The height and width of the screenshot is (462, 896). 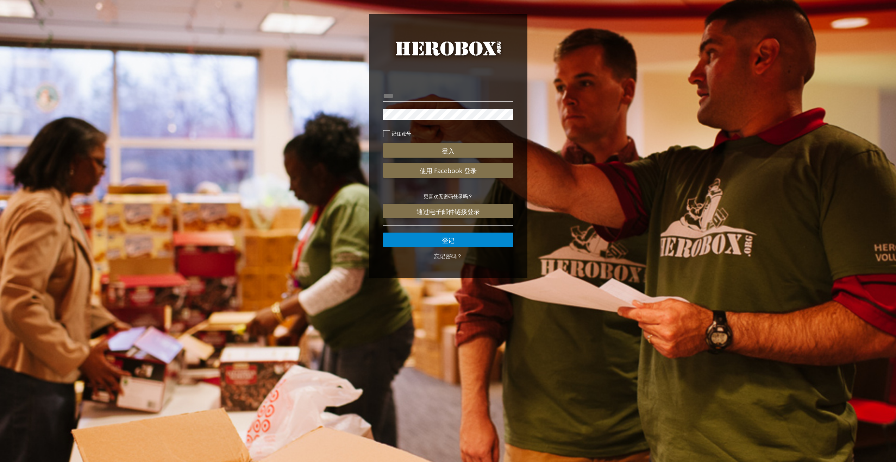 I want to click on font: 使用 Facebook 登录, so click(x=448, y=171).